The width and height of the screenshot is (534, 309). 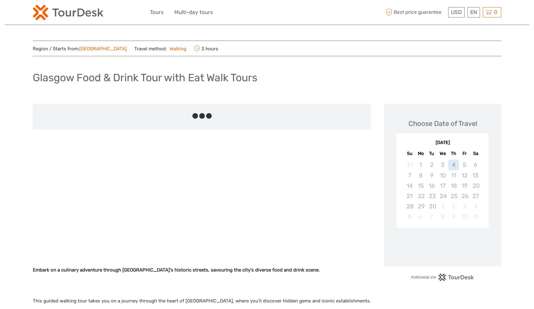 What do you see at coordinates (443, 153) in the screenshot?
I see `div: We` at bounding box center [443, 153].